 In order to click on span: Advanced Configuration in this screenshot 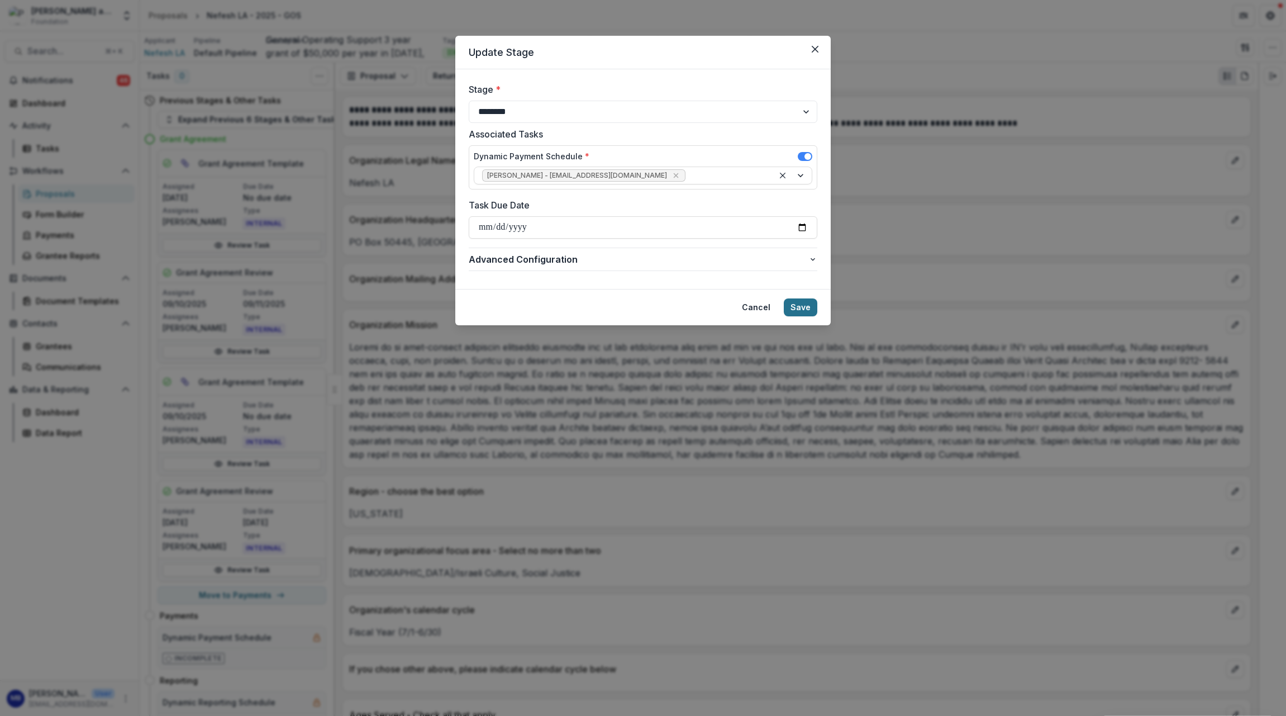, I will do `click(639, 259)`.